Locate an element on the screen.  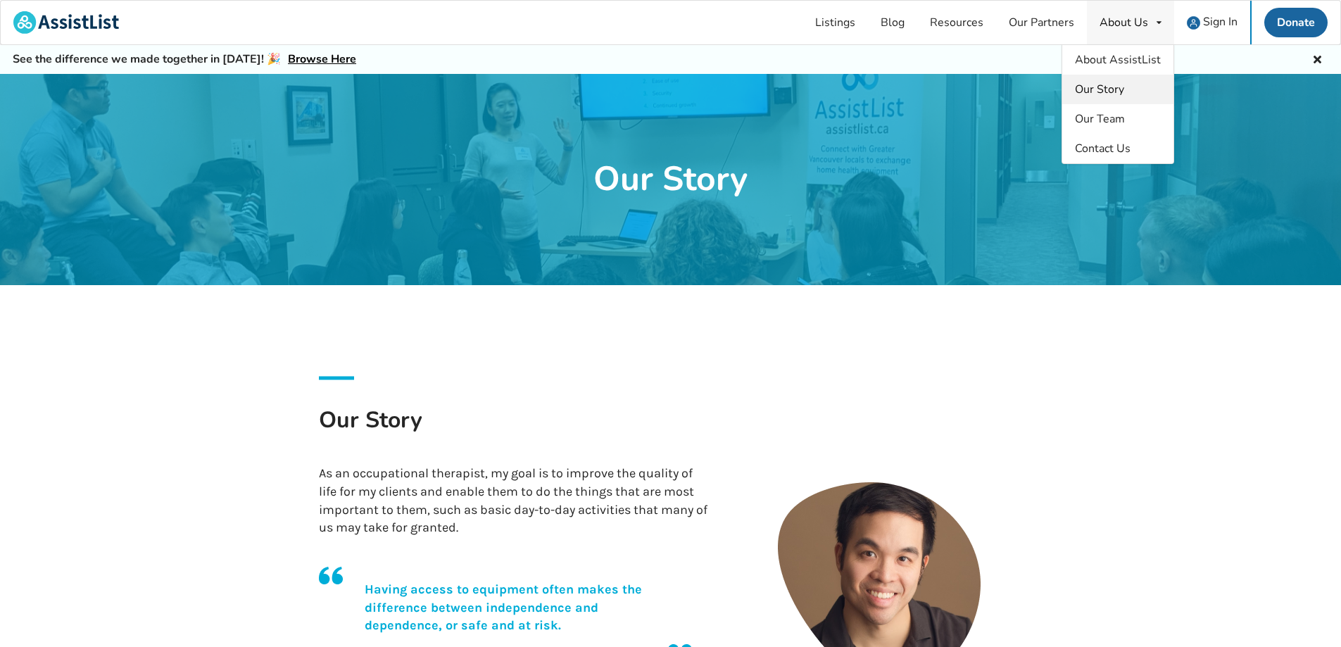
a: Donate is located at coordinates (1296, 23).